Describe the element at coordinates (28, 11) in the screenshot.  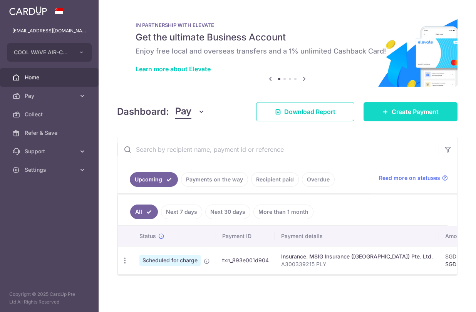
I see `img: CardUp` at that location.